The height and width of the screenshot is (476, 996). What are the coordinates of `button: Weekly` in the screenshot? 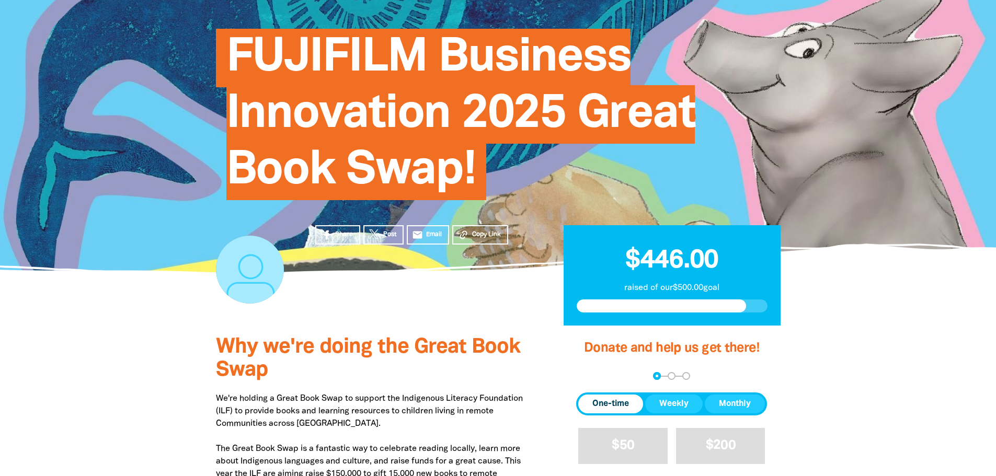 It's located at (674, 404).